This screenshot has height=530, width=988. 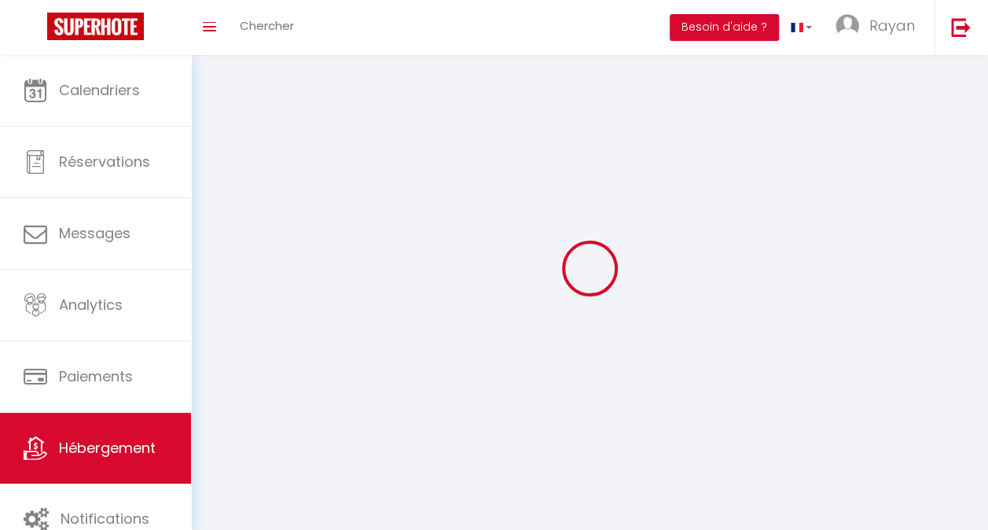 I want to click on button: Besoin d'aide ?, so click(x=724, y=28).